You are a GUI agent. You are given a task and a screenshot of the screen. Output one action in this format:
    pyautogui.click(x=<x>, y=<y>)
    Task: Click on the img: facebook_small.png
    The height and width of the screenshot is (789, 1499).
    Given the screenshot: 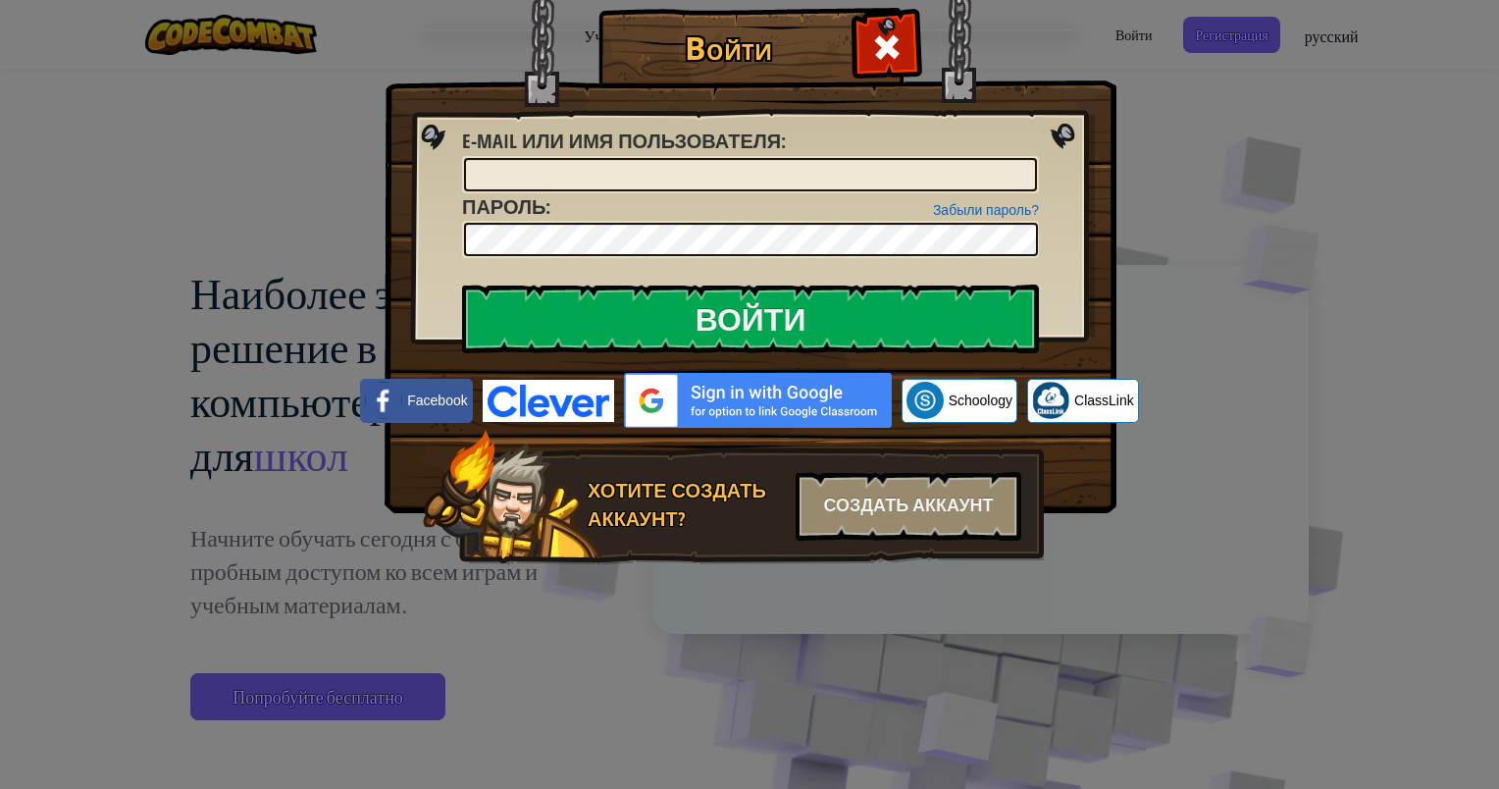 What is the action you would take?
    pyautogui.click(x=383, y=400)
    